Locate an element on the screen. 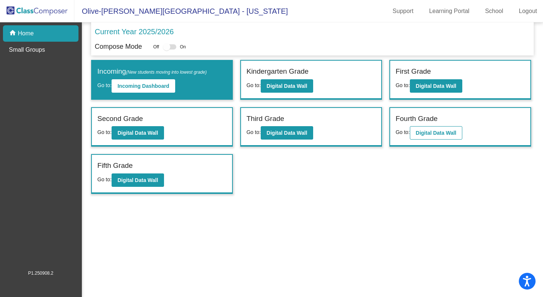  label: Fourth Grade is located at coordinates (417, 119).